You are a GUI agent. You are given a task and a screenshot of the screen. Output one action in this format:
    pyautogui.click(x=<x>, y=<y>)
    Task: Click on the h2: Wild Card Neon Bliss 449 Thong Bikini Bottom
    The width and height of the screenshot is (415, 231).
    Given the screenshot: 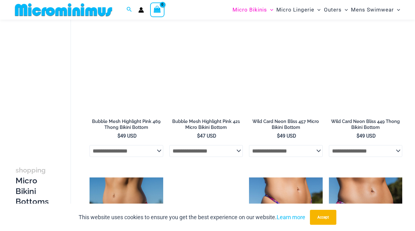 What is the action you would take?
    pyautogui.click(x=366, y=124)
    